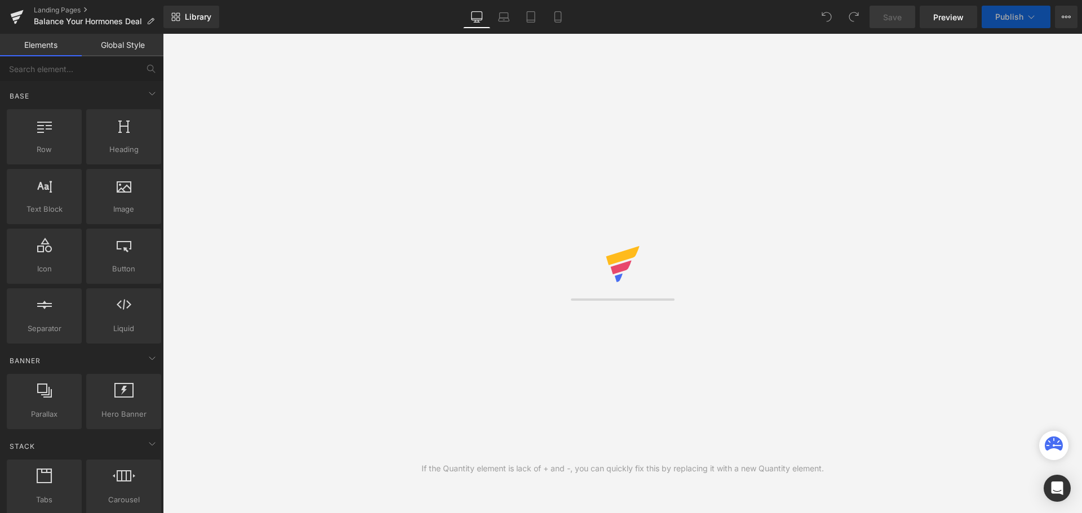 This screenshot has height=513, width=1082. What do you see at coordinates (854, 17) in the screenshot?
I see `button: Redo` at bounding box center [854, 17].